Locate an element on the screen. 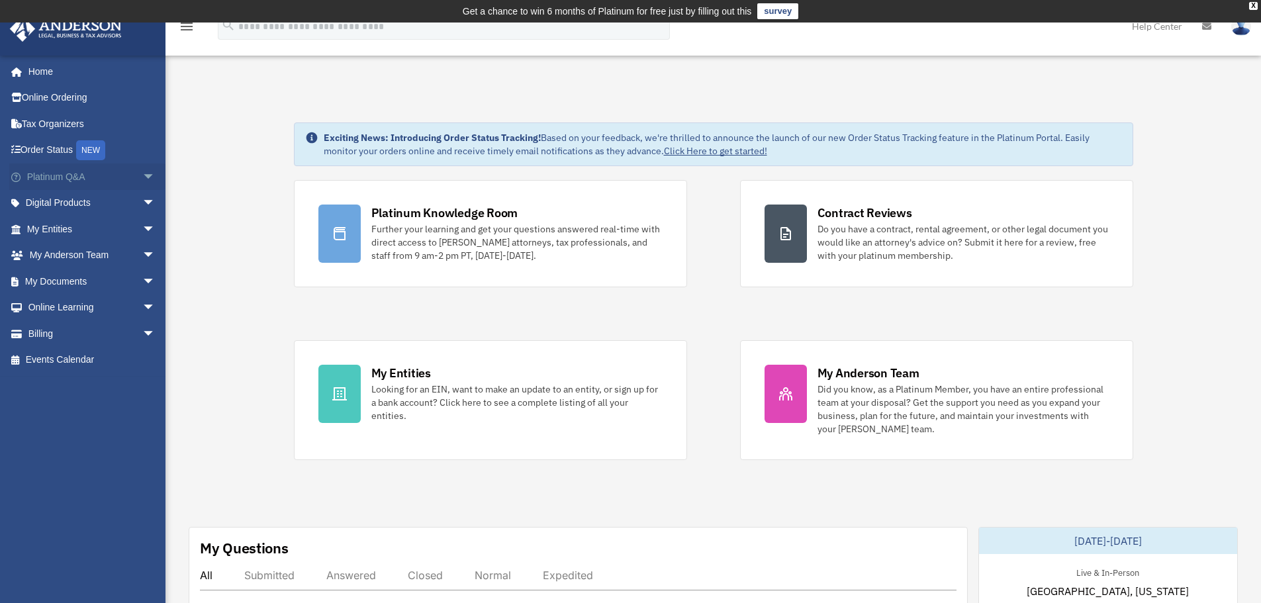  img: User Pic is located at coordinates (1241, 26).